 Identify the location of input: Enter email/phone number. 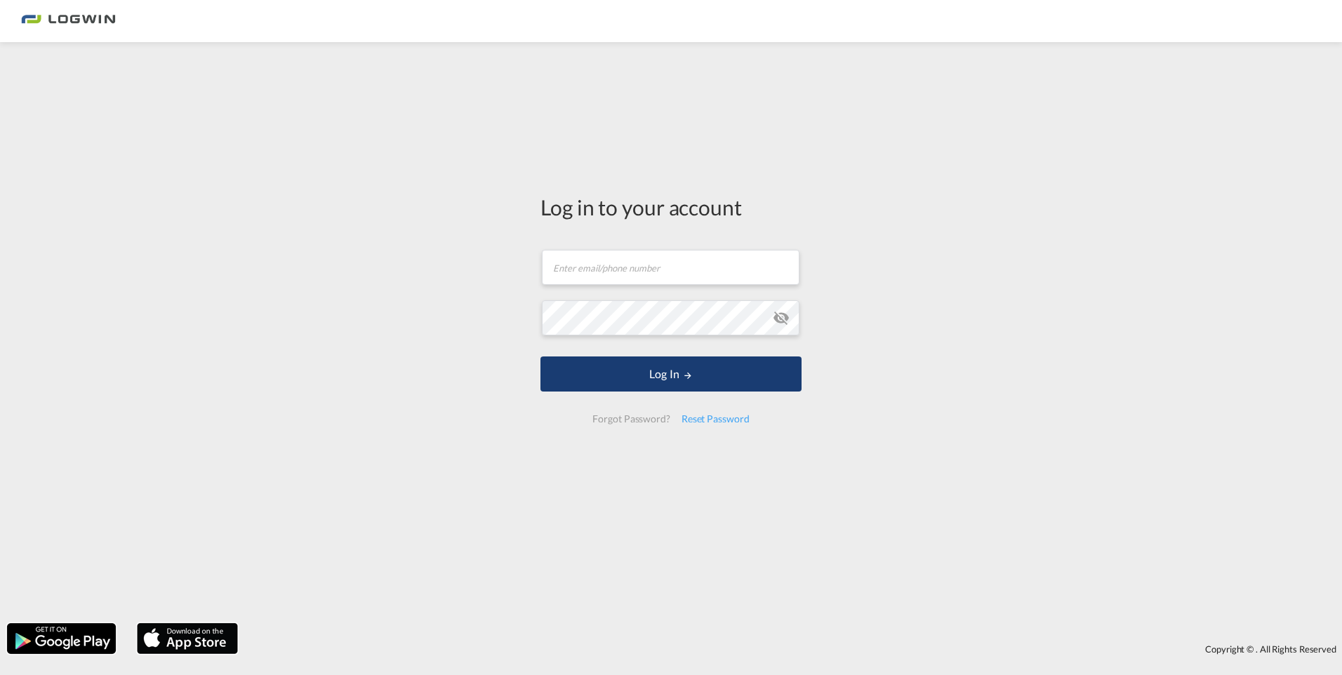
(671, 268).